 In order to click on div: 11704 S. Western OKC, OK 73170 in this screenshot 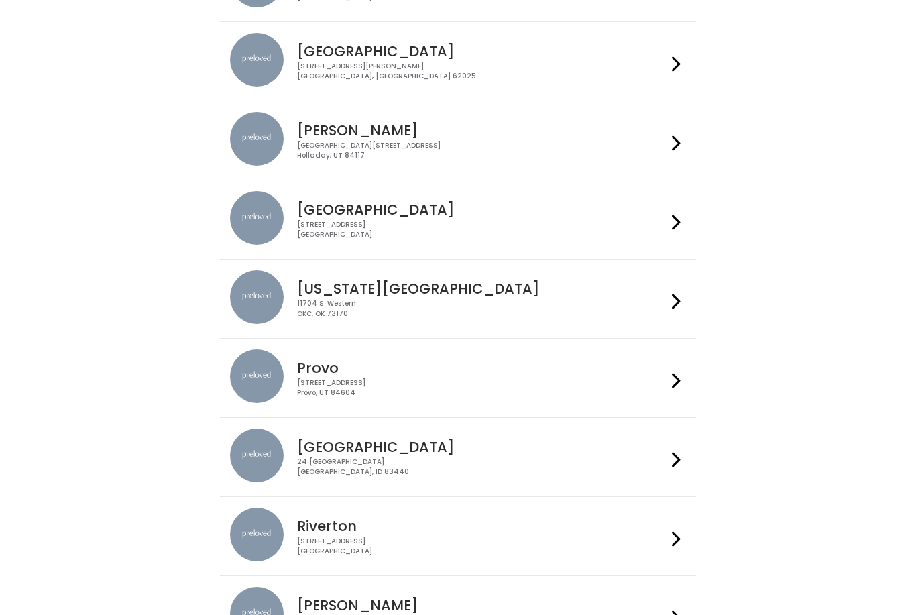, I will do `click(482, 309)`.